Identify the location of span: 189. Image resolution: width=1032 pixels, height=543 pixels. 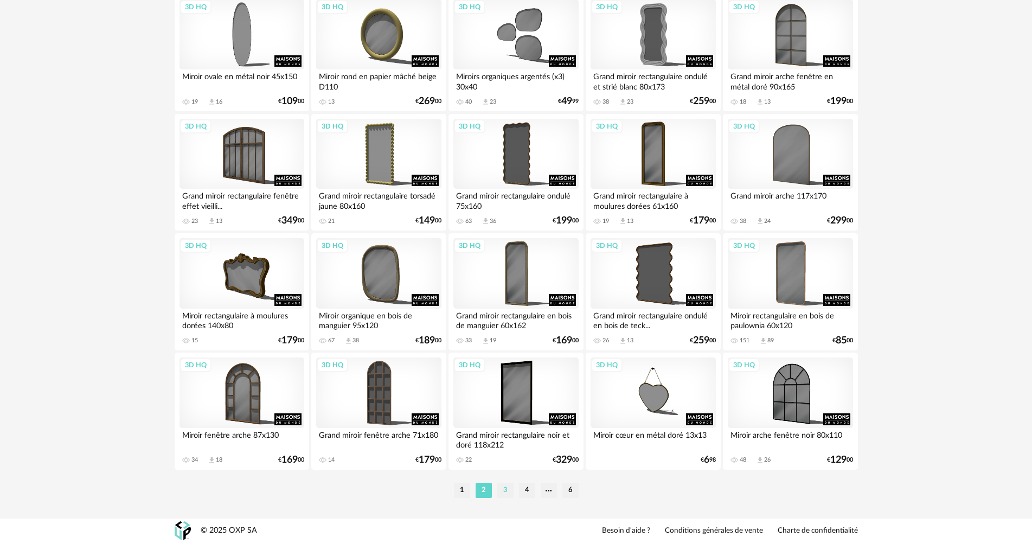
(427, 341).